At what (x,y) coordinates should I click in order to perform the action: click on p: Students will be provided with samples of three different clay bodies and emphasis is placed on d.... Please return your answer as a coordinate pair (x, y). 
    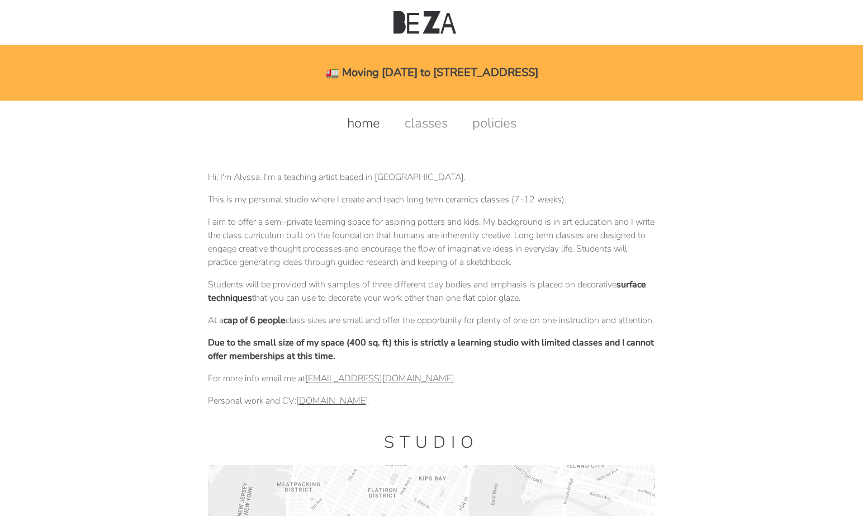
    Looking at the image, I should click on (431, 291).